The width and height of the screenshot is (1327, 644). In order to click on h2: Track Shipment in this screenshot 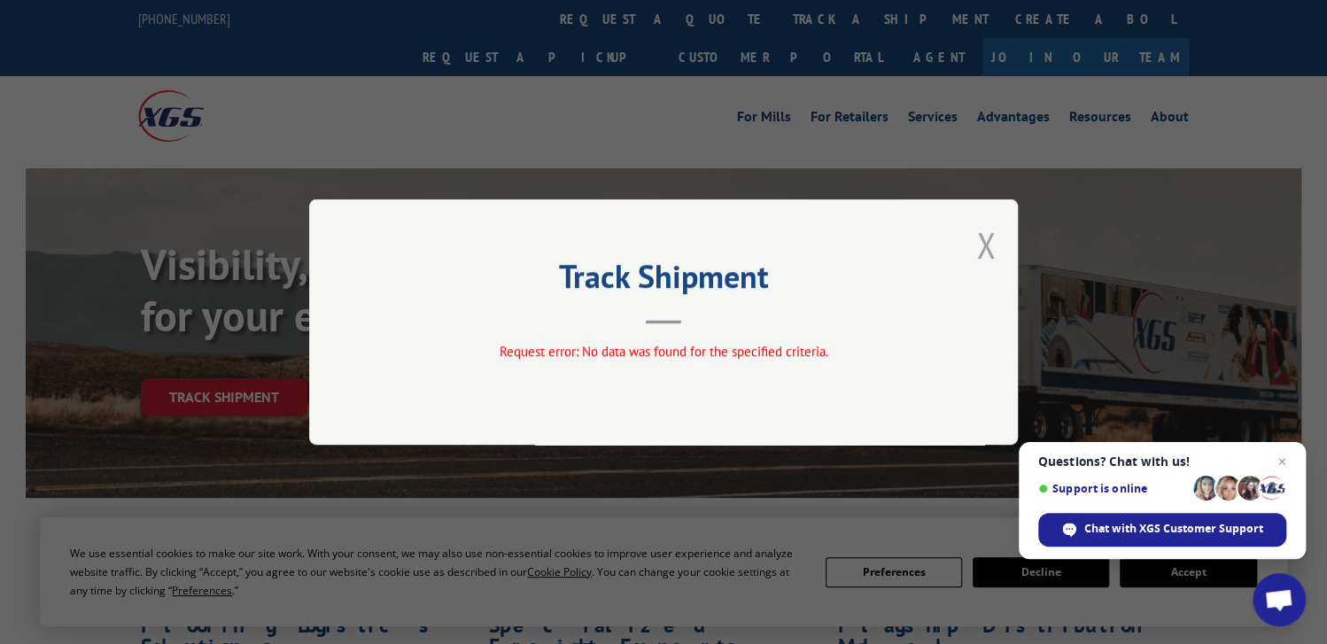, I will do `click(663, 281)`.